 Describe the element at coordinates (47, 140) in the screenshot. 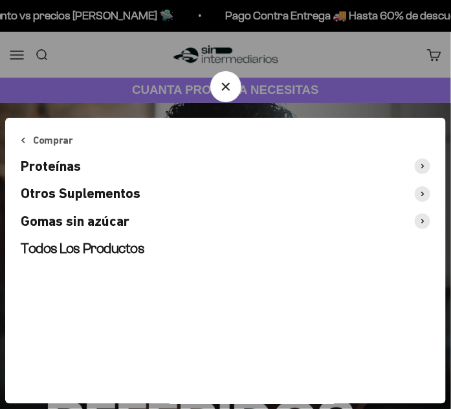

I see `button: Comprar` at that location.